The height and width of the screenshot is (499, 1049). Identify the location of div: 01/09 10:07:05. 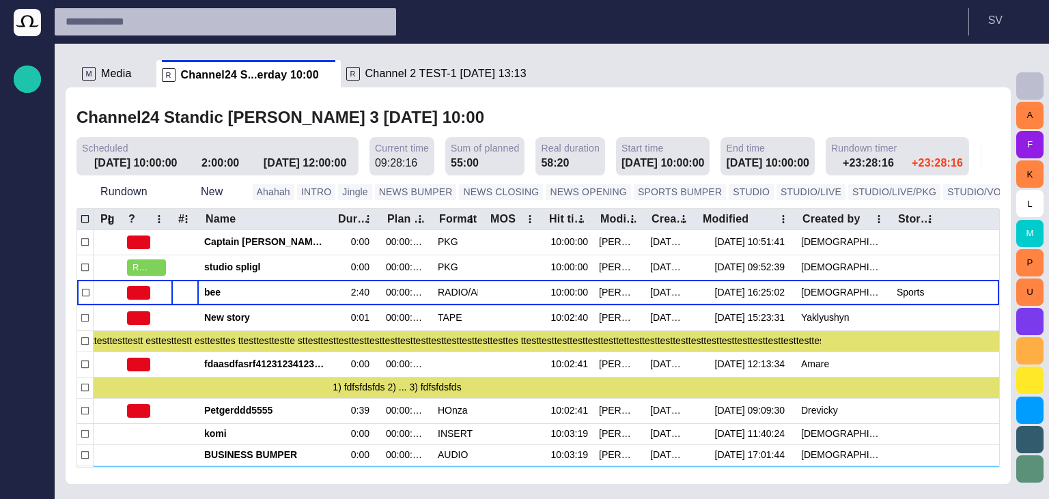
(670, 410).